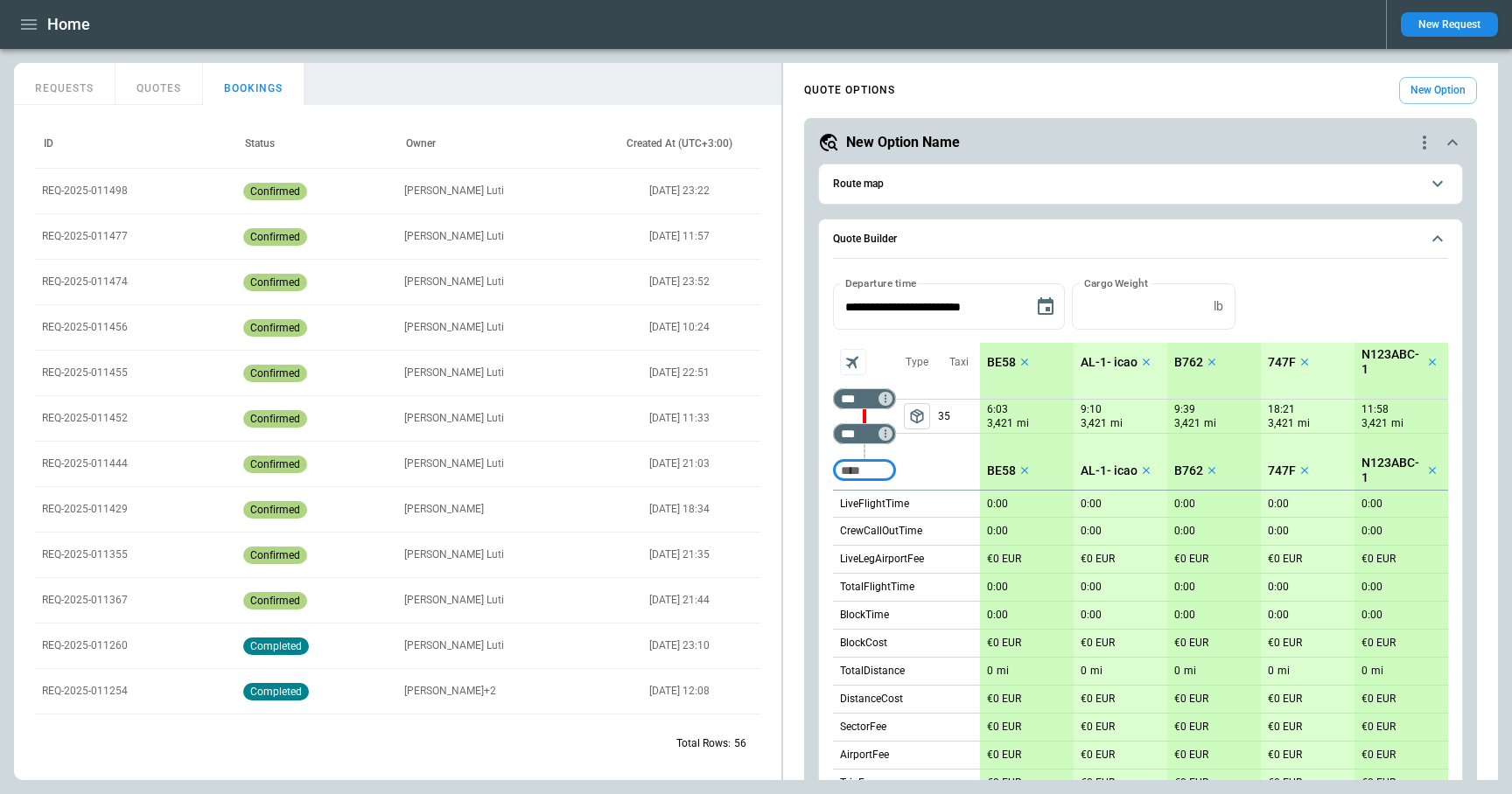 The height and width of the screenshot is (794, 1512). What do you see at coordinates (1218, 306) in the screenshot?
I see `p: lb` at bounding box center [1218, 306].